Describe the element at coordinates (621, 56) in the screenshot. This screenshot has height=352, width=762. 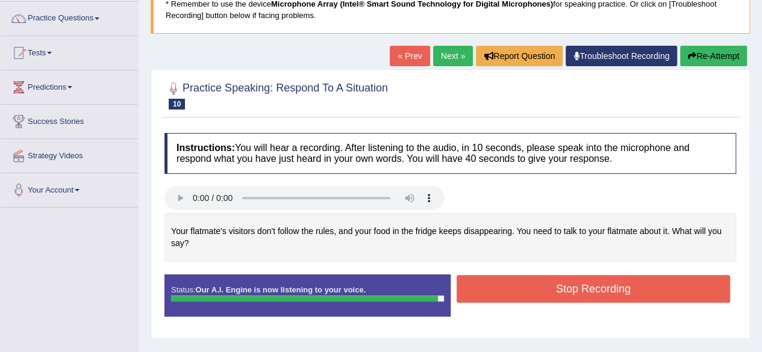
I see `a: Troubleshoot Recording` at that location.